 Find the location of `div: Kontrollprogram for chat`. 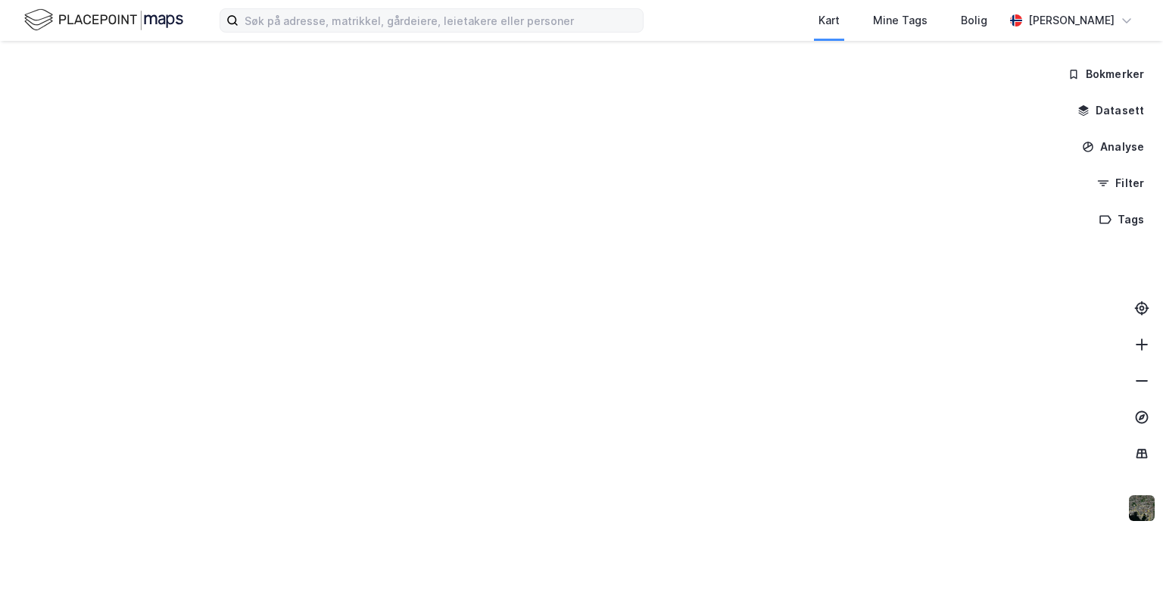

div: Kontrollprogram for chat is located at coordinates (1125, 562).